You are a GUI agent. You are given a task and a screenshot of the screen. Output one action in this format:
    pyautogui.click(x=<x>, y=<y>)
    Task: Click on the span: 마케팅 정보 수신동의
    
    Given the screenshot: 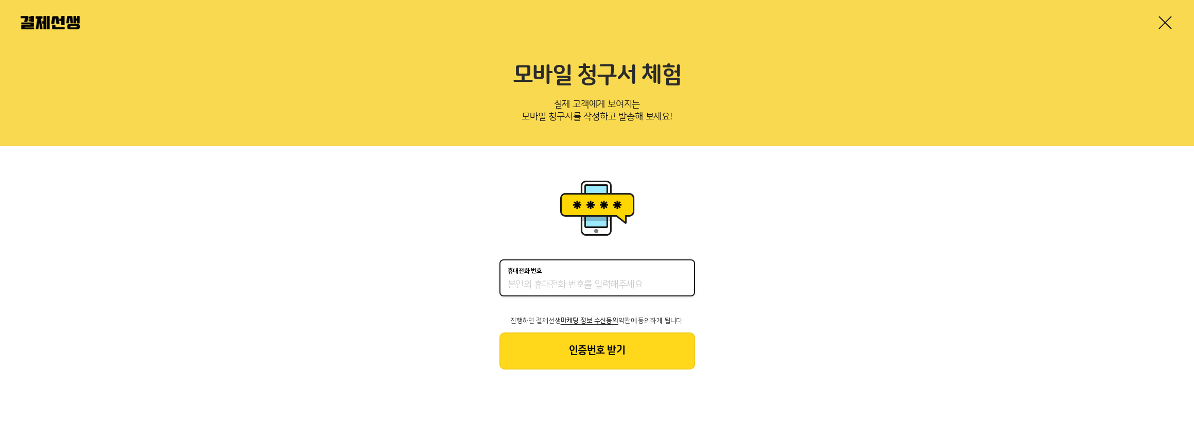 What is the action you would take?
    pyautogui.click(x=589, y=321)
    